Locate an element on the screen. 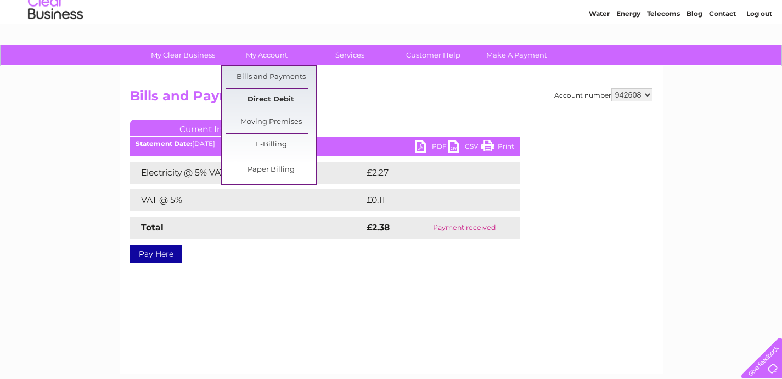 The width and height of the screenshot is (782, 379). a: Blog is located at coordinates (694, 51).